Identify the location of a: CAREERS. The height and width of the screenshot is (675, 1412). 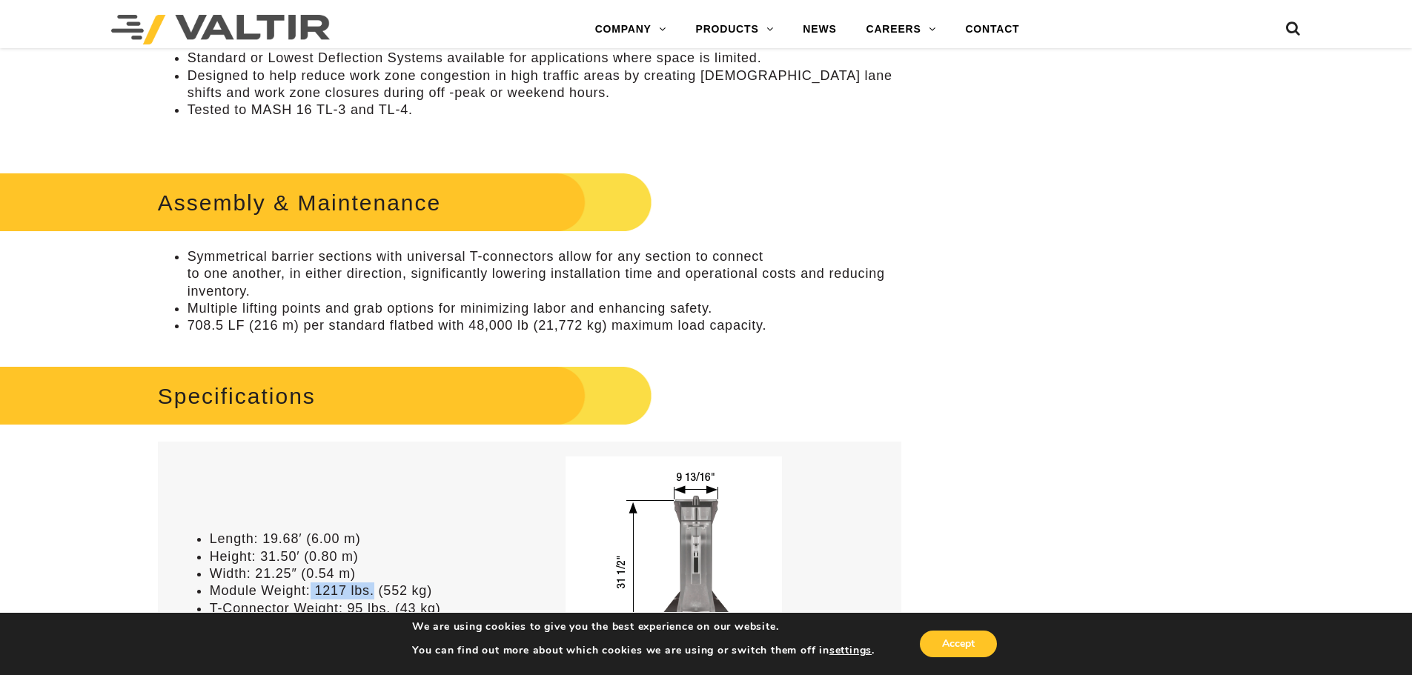
(901, 30).